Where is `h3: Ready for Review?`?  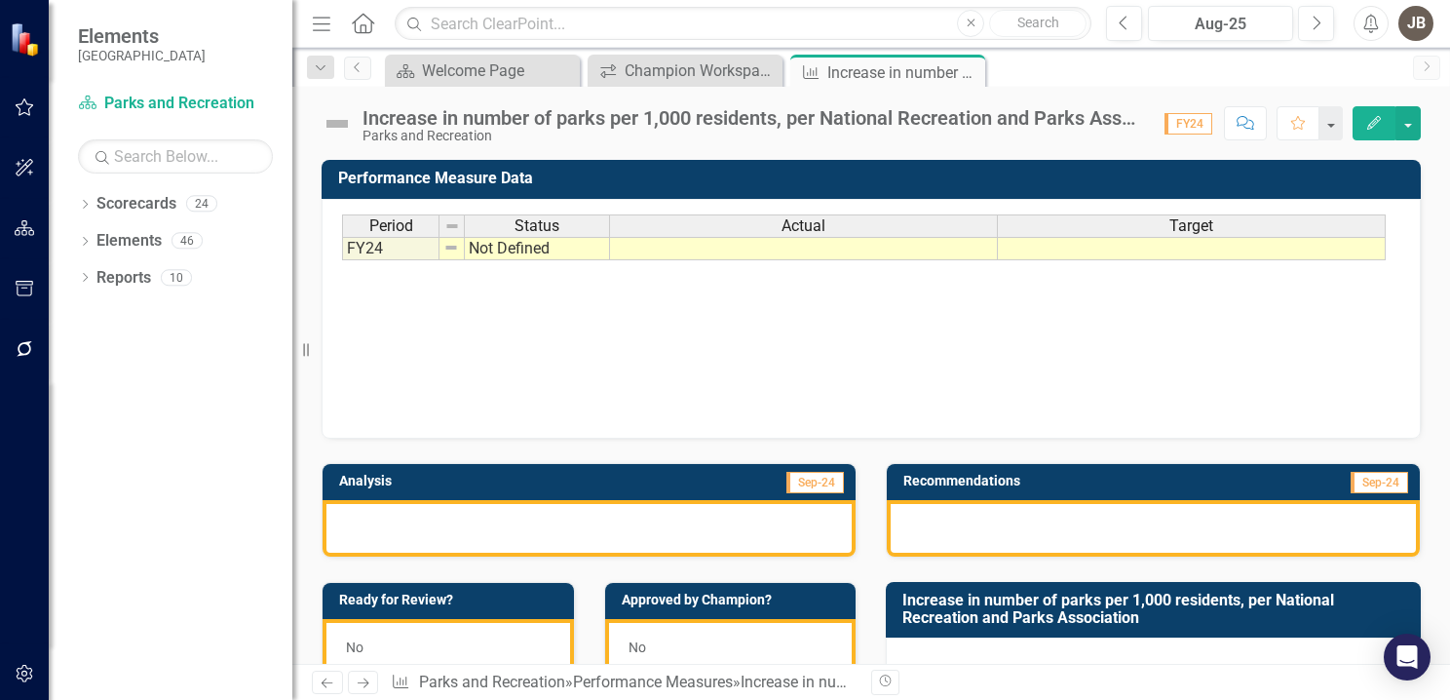 h3: Ready for Review? is located at coordinates (451, 599).